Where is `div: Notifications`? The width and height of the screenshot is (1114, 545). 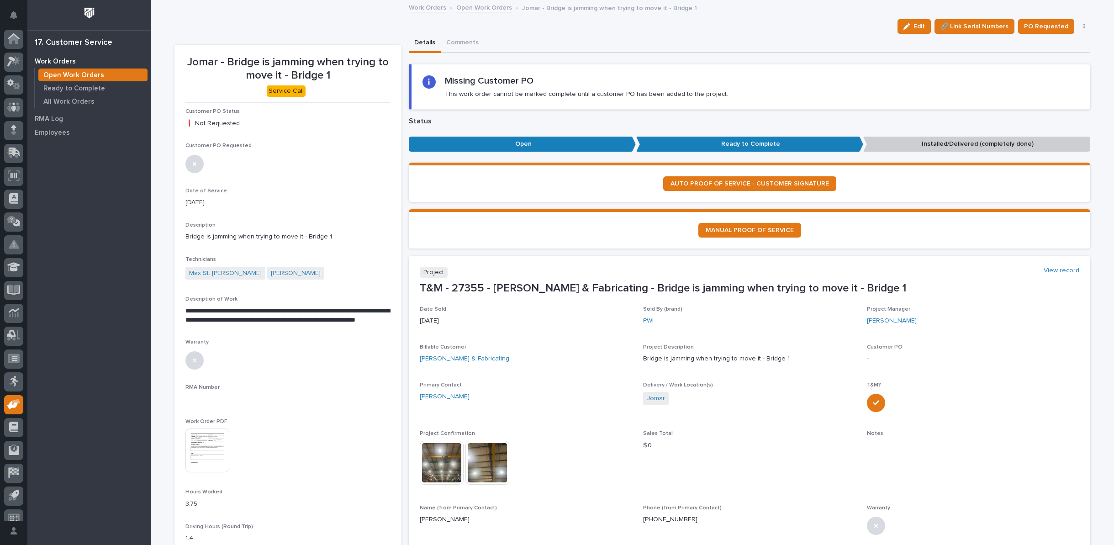 div: Notifications is located at coordinates (17, 18).